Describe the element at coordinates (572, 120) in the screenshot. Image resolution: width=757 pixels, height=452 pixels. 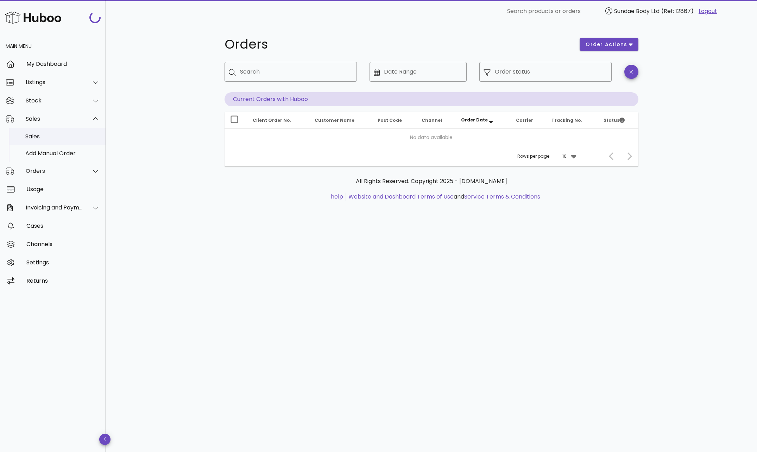
I see `th: Tracking No.` at that location.